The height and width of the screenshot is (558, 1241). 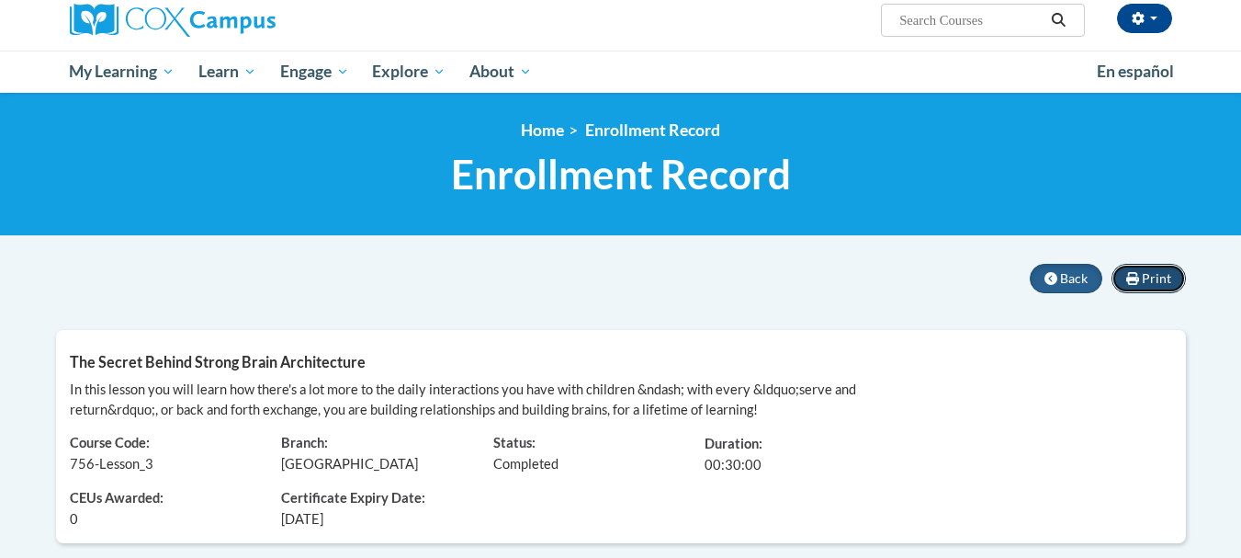 What do you see at coordinates (109, 442) in the screenshot?
I see `span: Course Code:` at bounding box center [109, 442].